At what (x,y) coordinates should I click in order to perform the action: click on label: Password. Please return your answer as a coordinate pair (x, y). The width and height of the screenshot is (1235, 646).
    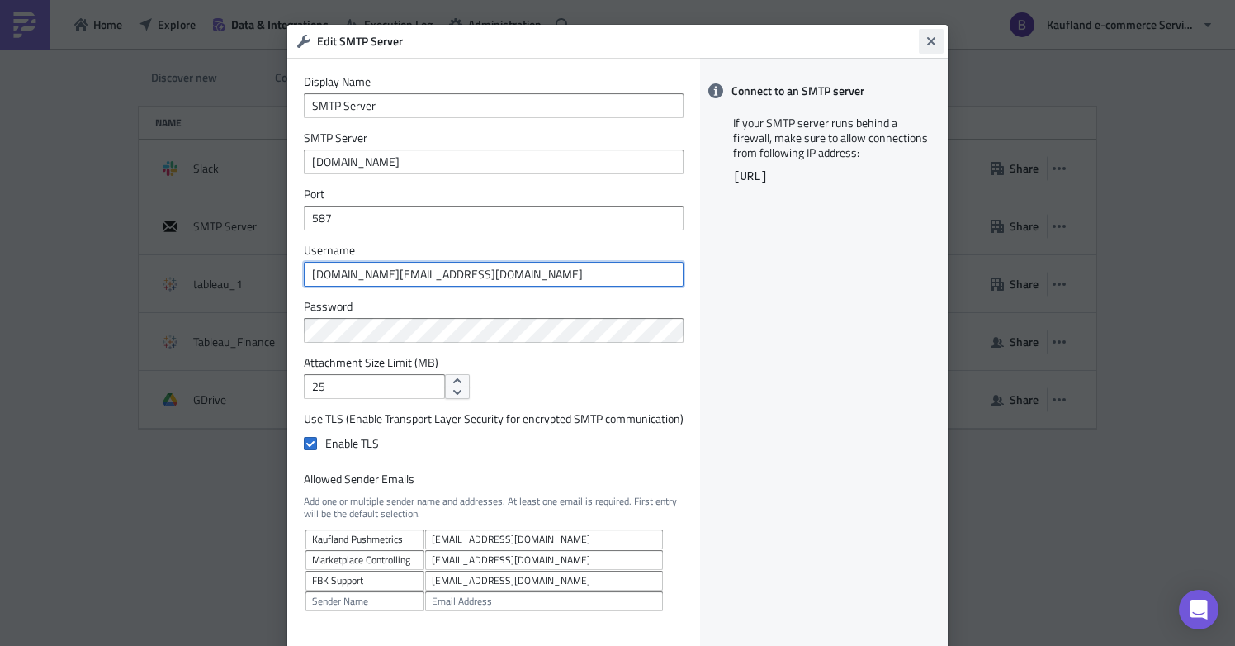
    Looking at the image, I should click on (494, 306).